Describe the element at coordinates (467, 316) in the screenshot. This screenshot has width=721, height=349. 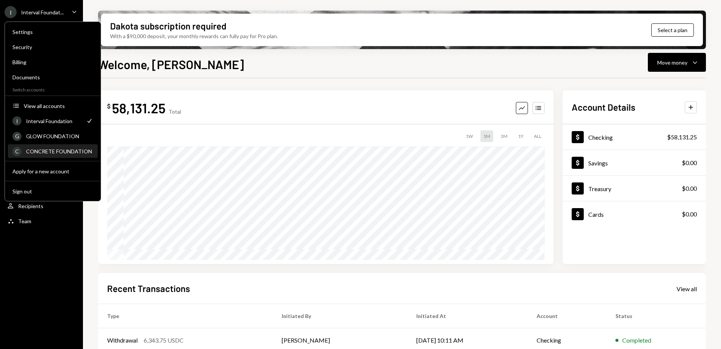
I see `th: Initiated At` at that location.